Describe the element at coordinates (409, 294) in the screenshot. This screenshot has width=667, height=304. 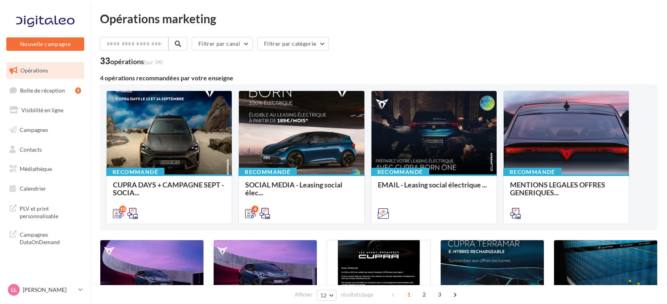
I see `span: 1` at that location.